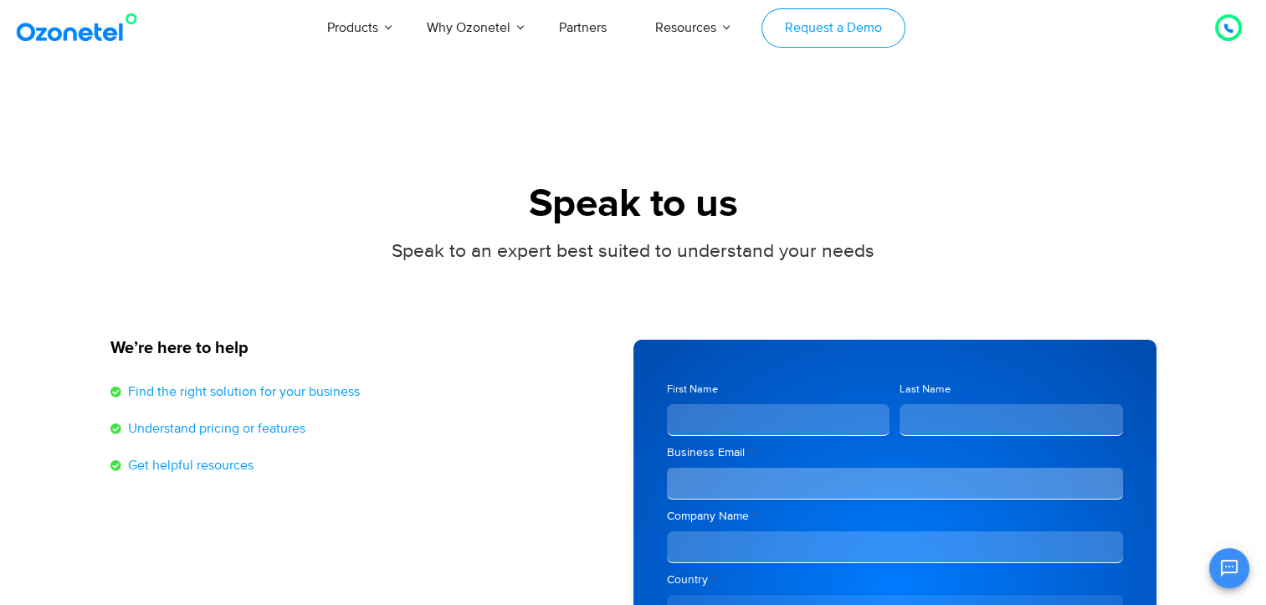 This screenshot has width=1266, height=605. Describe the element at coordinates (632, 251) in the screenshot. I see `span: Speak to an expert best suited to understand your needs` at that location.